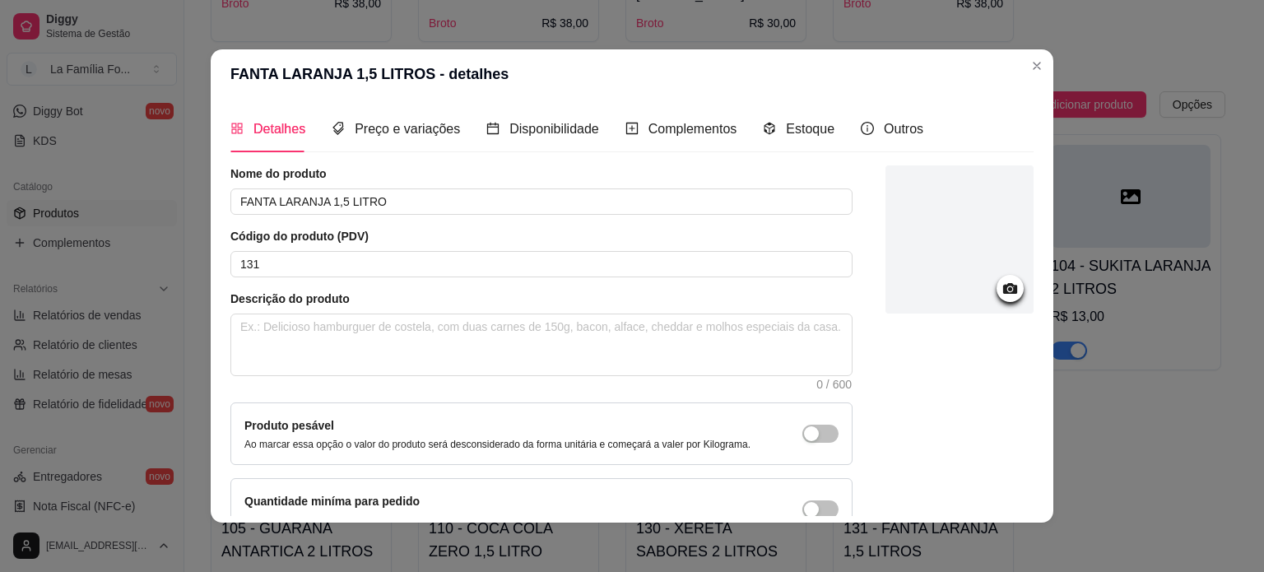 The height and width of the screenshot is (572, 1264). Describe the element at coordinates (1037, 66) in the screenshot. I see `button: Close` at that location.